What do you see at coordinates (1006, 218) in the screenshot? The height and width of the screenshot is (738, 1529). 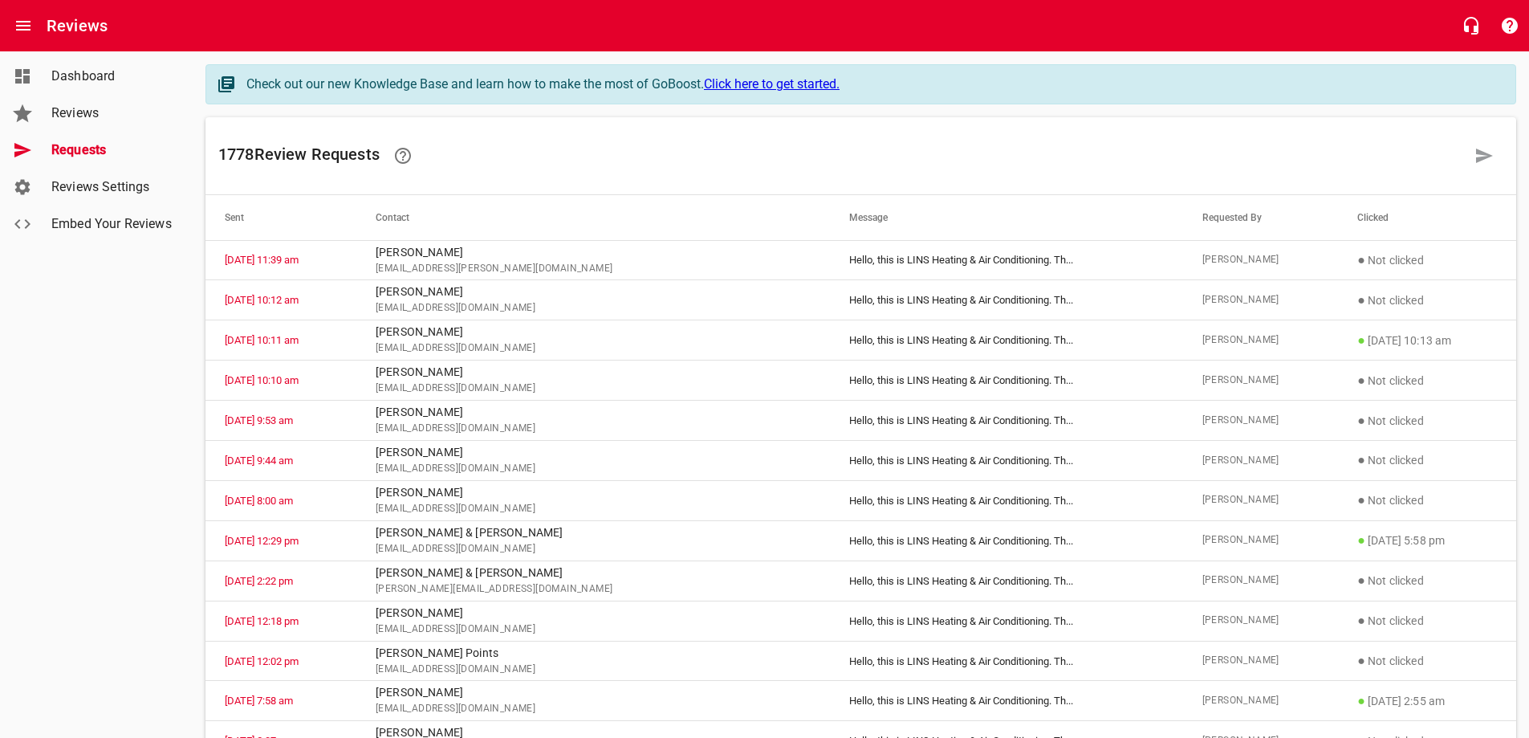 I see `th: Message` at bounding box center [1006, 218].